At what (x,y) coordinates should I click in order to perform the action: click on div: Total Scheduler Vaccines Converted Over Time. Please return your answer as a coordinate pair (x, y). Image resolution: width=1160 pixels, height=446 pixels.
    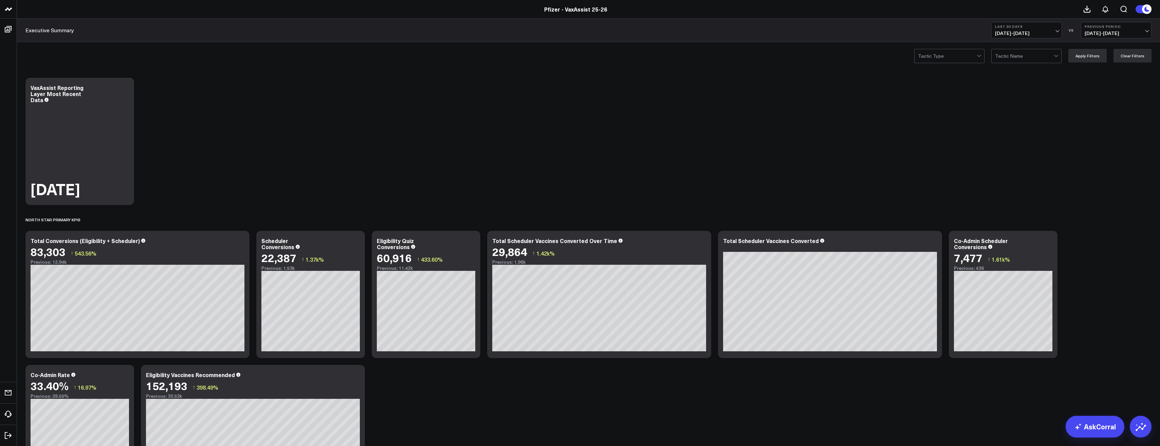
    Looking at the image, I should click on (555, 241).